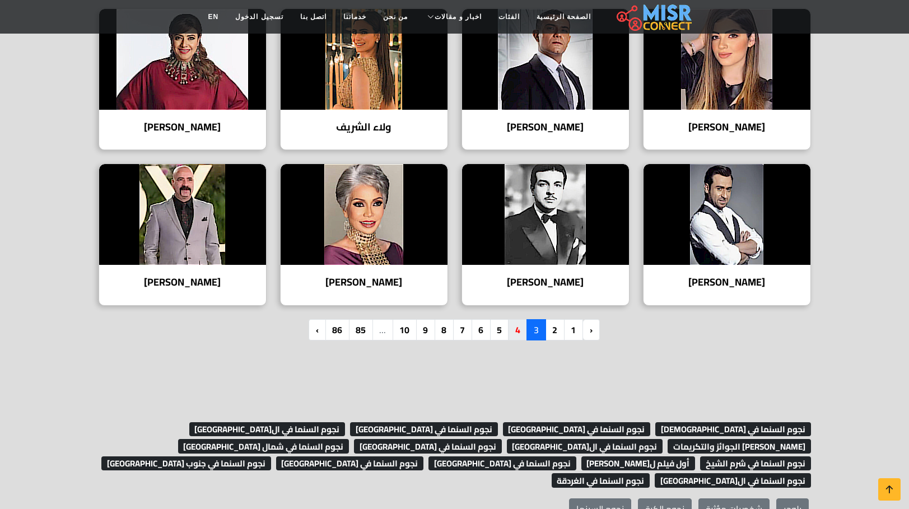 The width and height of the screenshot is (909, 509). I want to click on span: اخبار و مقالات, so click(458, 17).